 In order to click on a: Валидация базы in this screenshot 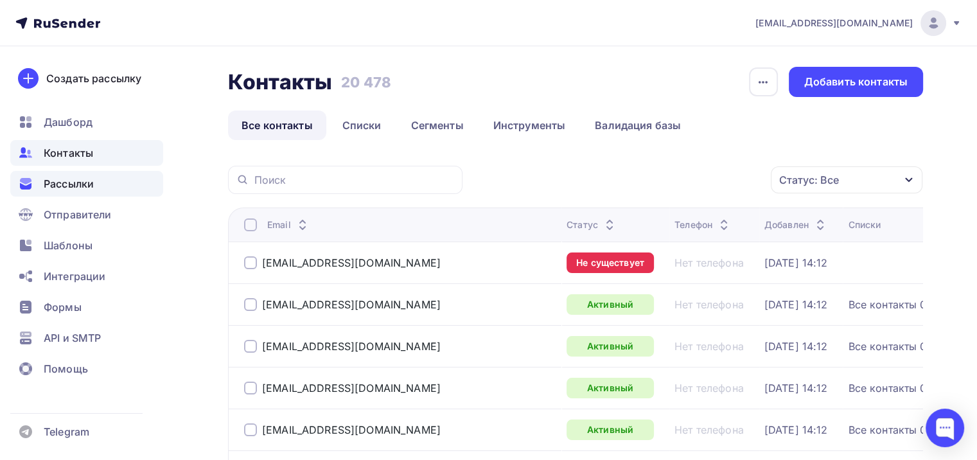, I will do `click(638, 125)`.